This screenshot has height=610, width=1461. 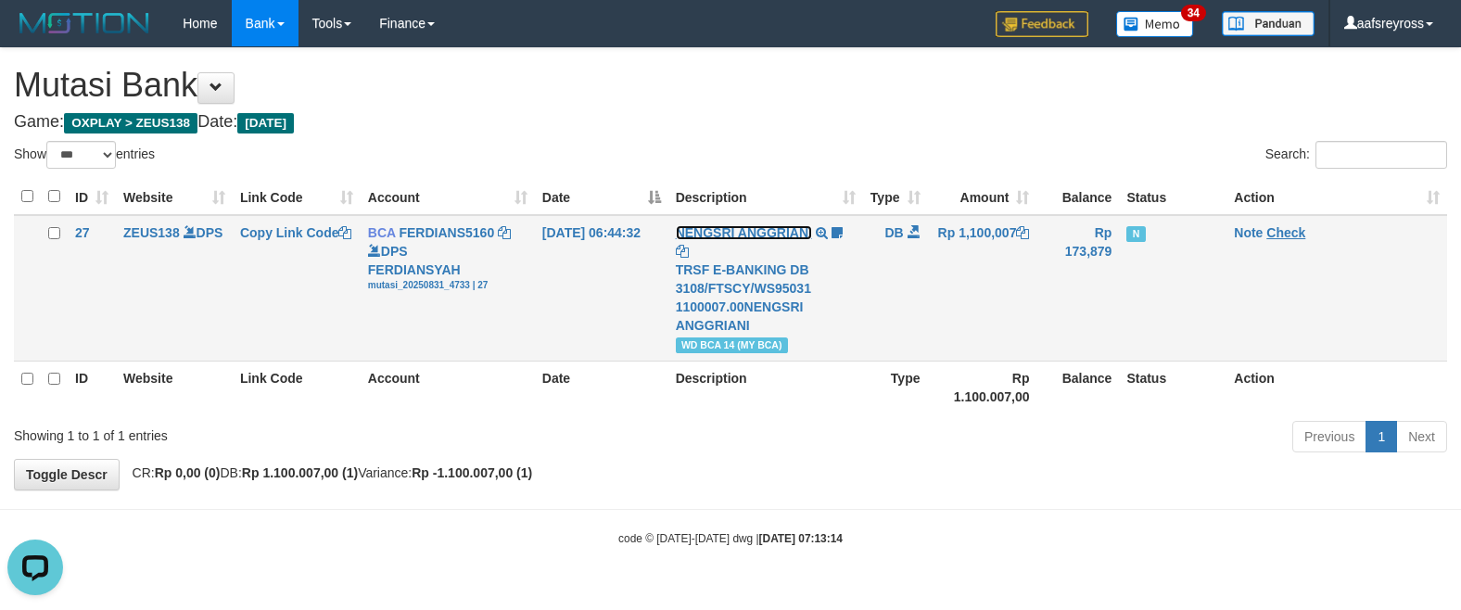 What do you see at coordinates (446, 233) in the screenshot?
I see `a: FERDIANS5160` at bounding box center [446, 233].